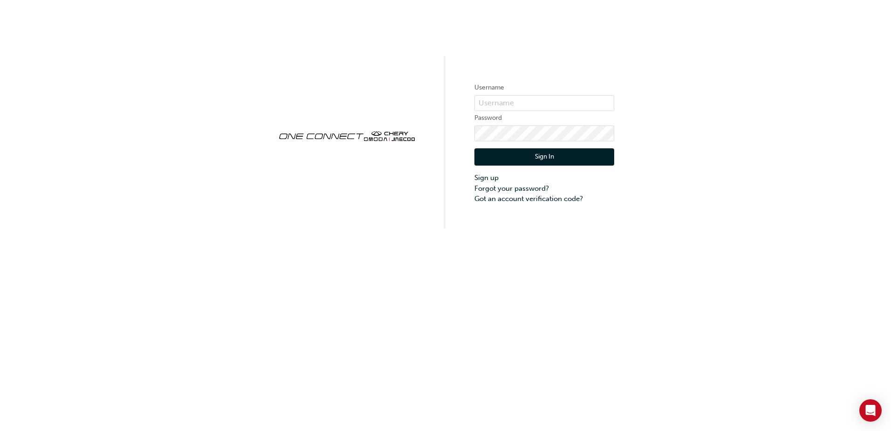 The height and width of the screenshot is (431, 891). Describe the element at coordinates (544, 157) in the screenshot. I see `button: Sign In` at that location.